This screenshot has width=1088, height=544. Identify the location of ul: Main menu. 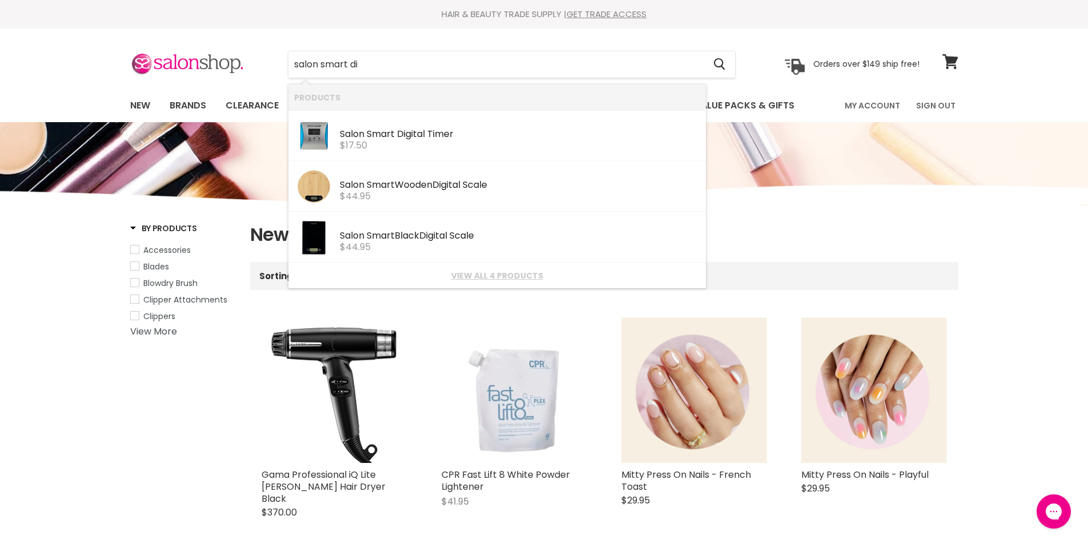
(471, 106).